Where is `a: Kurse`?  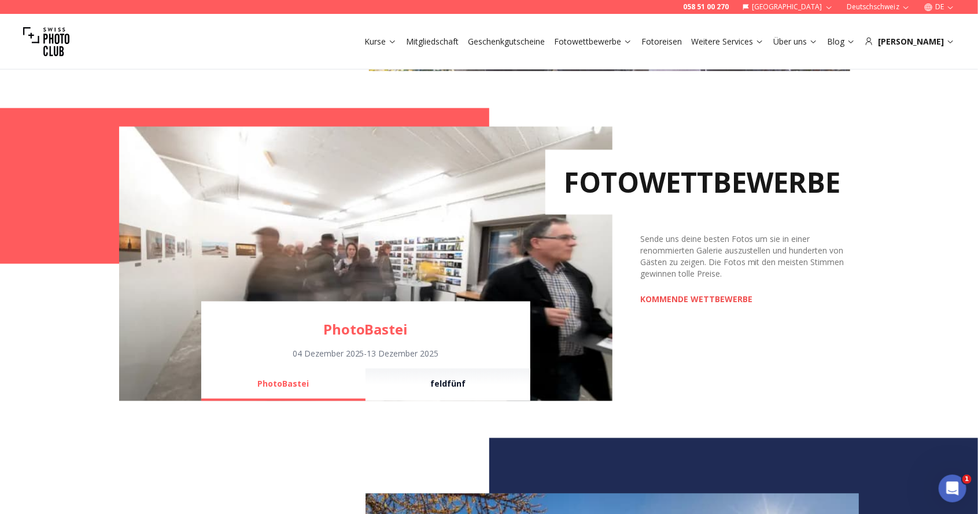
a: Kurse is located at coordinates (381, 42).